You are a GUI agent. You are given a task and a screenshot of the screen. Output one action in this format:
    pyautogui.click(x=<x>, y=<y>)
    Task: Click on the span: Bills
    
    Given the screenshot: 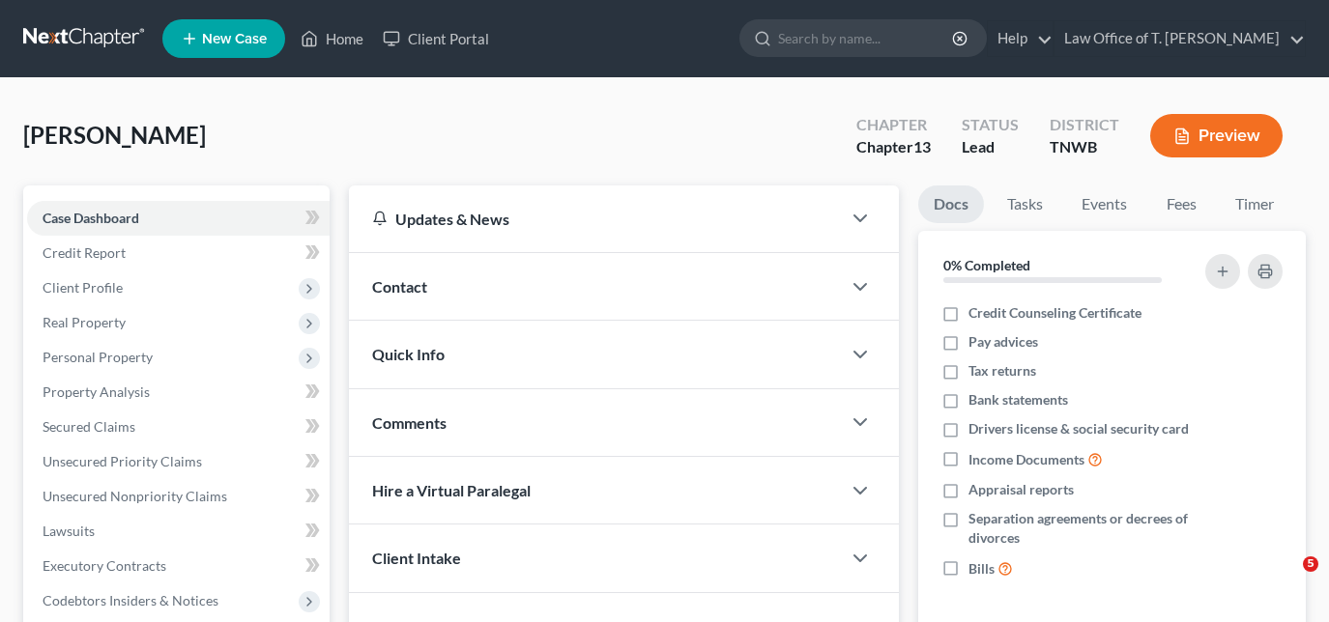 What is the action you would take?
    pyautogui.click(x=981, y=569)
    